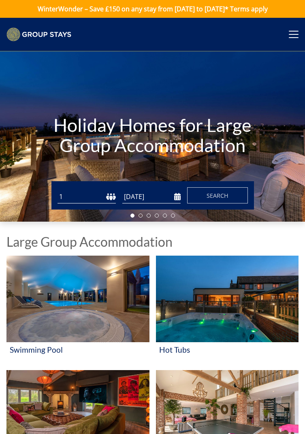 The image size is (305, 434). I want to click on input: Arrival Date, so click(151, 197).